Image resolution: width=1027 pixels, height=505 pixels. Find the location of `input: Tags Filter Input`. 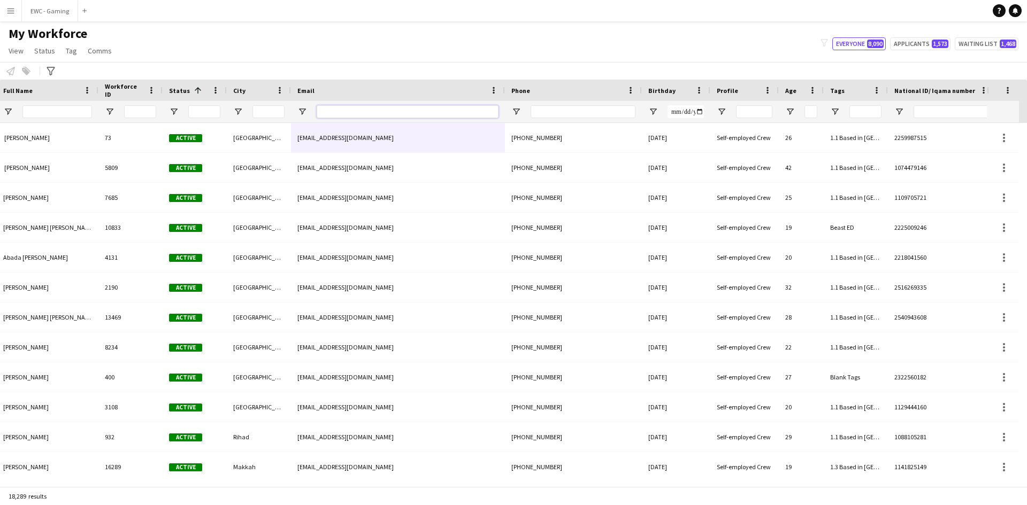

input: Tags Filter Input is located at coordinates (865, 112).